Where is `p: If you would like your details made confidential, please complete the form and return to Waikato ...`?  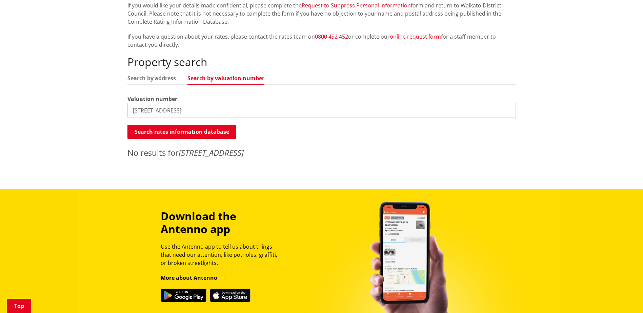 p: If you would like your details made confidential, please complete the form and return to Waikato ... is located at coordinates (322, 14).